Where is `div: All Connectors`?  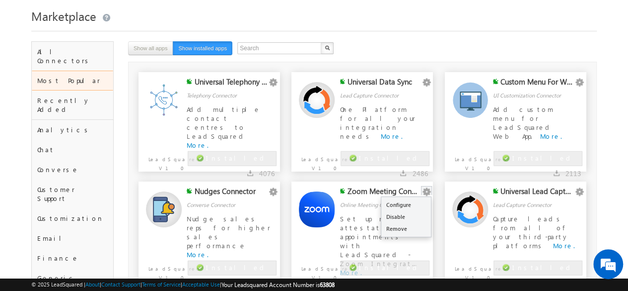 div: All Connectors is located at coordinates (72, 56).